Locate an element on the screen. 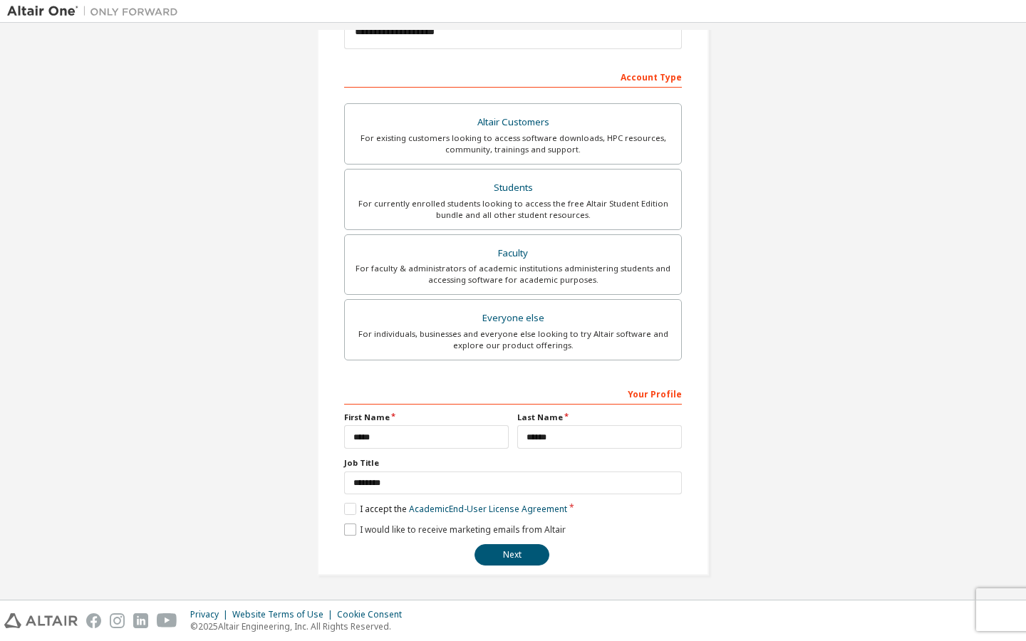  img: Altair One is located at coordinates (96, 11).